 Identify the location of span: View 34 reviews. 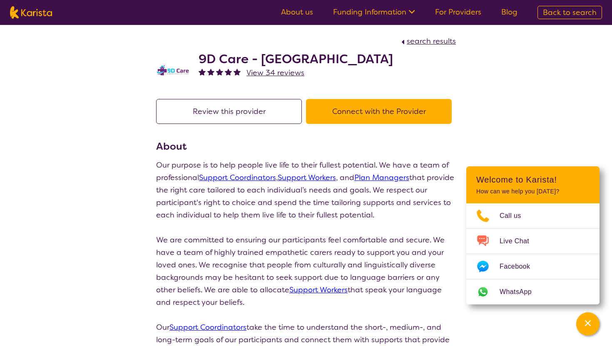
(275, 73).